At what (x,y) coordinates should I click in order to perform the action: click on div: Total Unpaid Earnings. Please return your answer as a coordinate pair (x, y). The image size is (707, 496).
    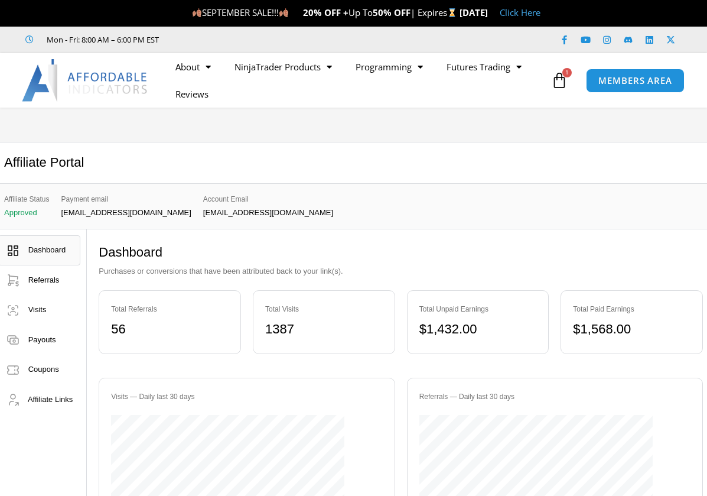
    Looking at the image, I should click on (478, 309).